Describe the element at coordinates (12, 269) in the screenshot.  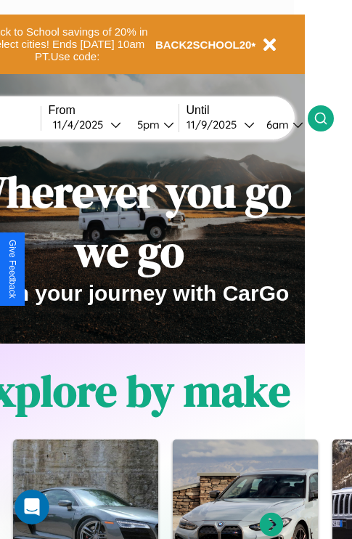
I see `div: Give Feedback` at that location.